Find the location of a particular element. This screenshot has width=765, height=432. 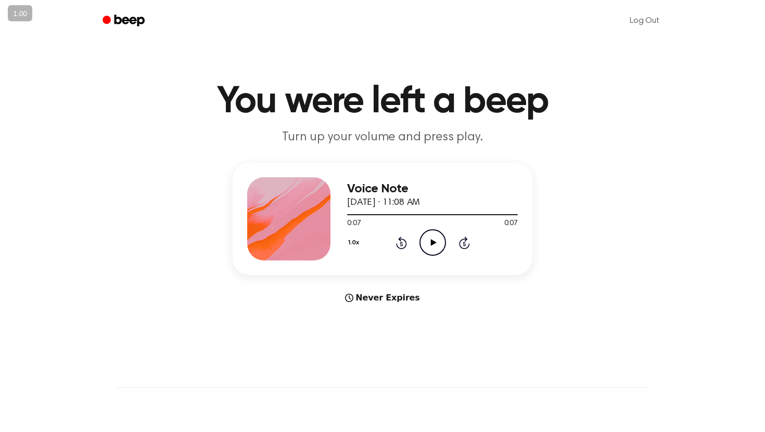

h3: Voice Note is located at coordinates (432, 189).